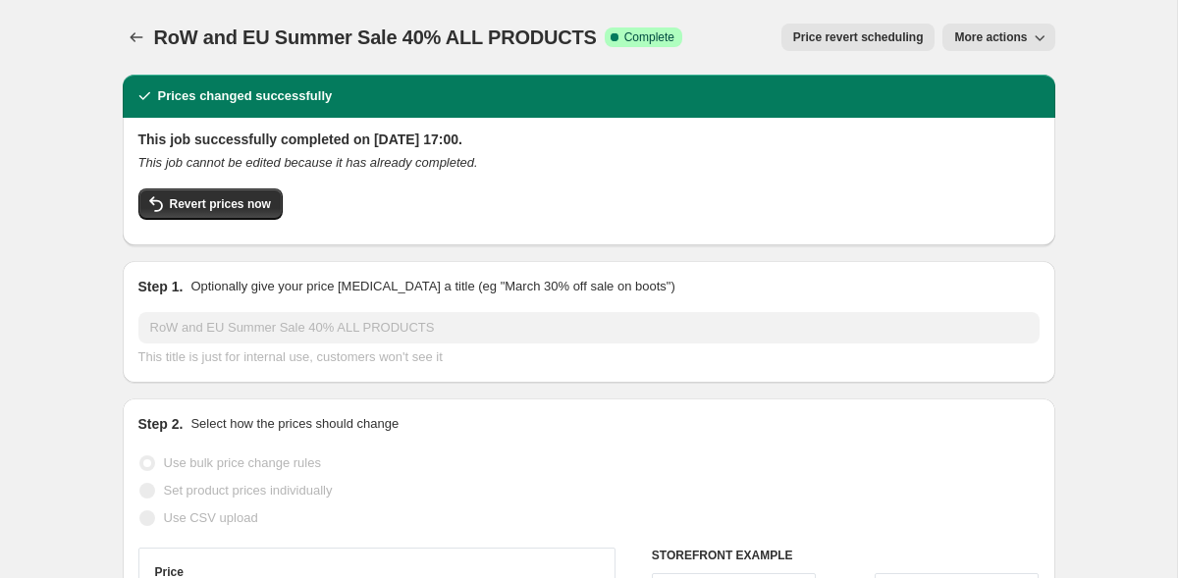 This screenshot has height=578, width=1178. I want to click on button: Revert prices now, so click(210, 204).